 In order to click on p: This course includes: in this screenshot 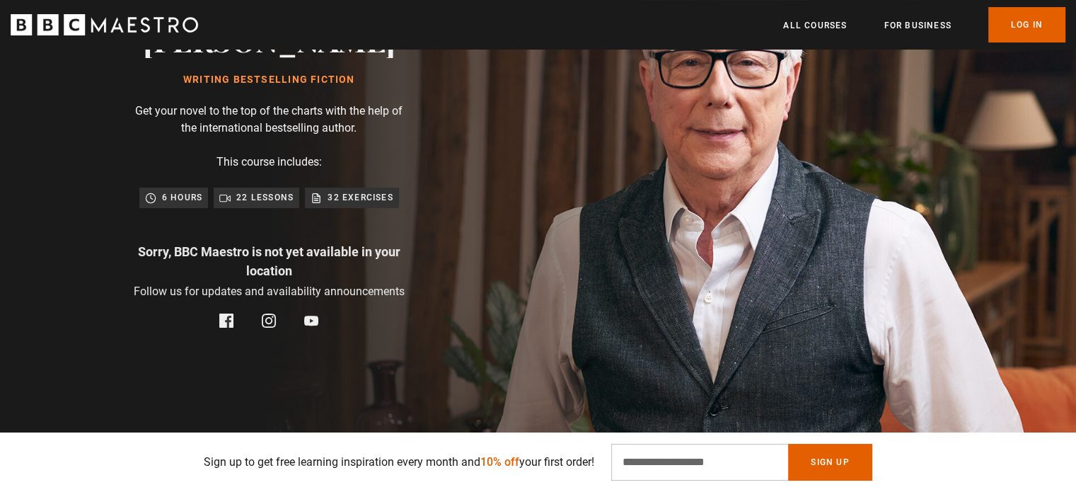, I will do `click(269, 162)`.